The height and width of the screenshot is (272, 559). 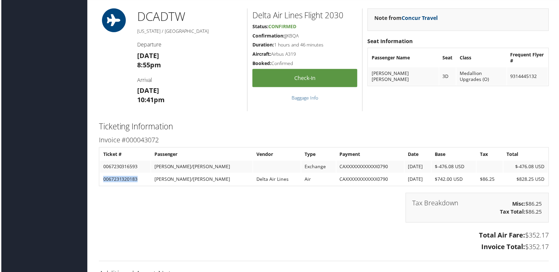 I want to click on div: $86.25 $86.25, so click(x=478, y=209).